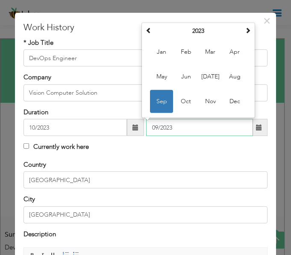 Image resolution: width=291 pixels, height=255 pixels. I want to click on span: Oct, so click(186, 102).